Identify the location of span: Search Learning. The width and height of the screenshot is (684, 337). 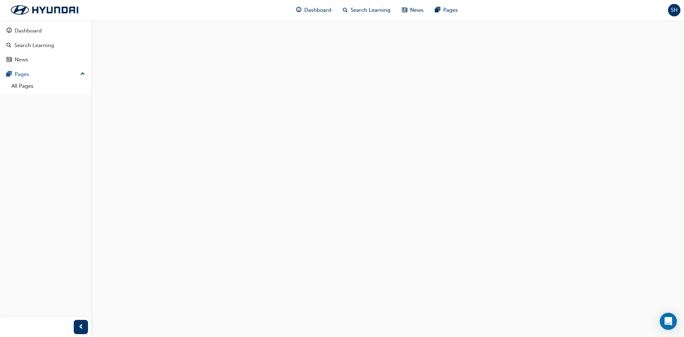
(370, 10).